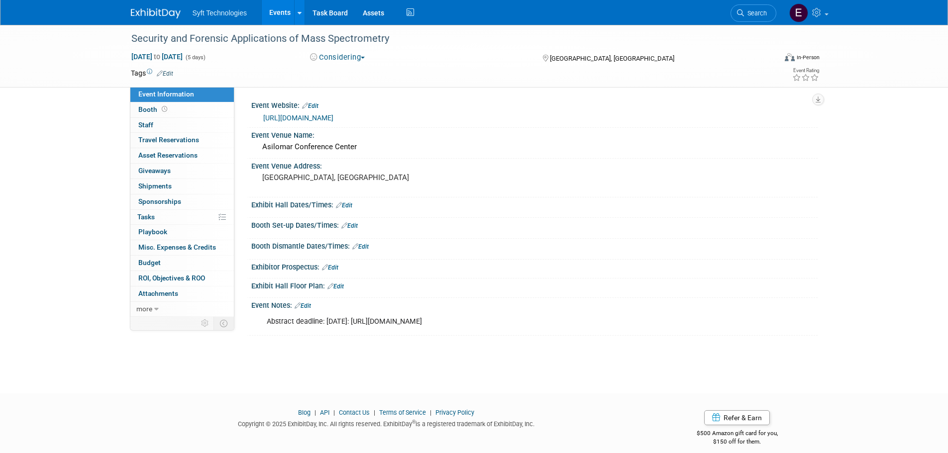 The image size is (948, 453). I want to click on span: Search, so click(755, 13).